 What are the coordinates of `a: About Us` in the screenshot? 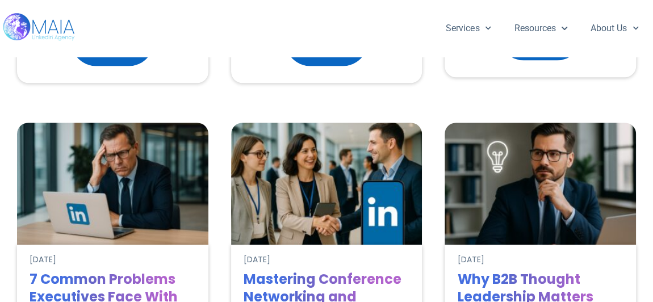 It's located at (615, 28).